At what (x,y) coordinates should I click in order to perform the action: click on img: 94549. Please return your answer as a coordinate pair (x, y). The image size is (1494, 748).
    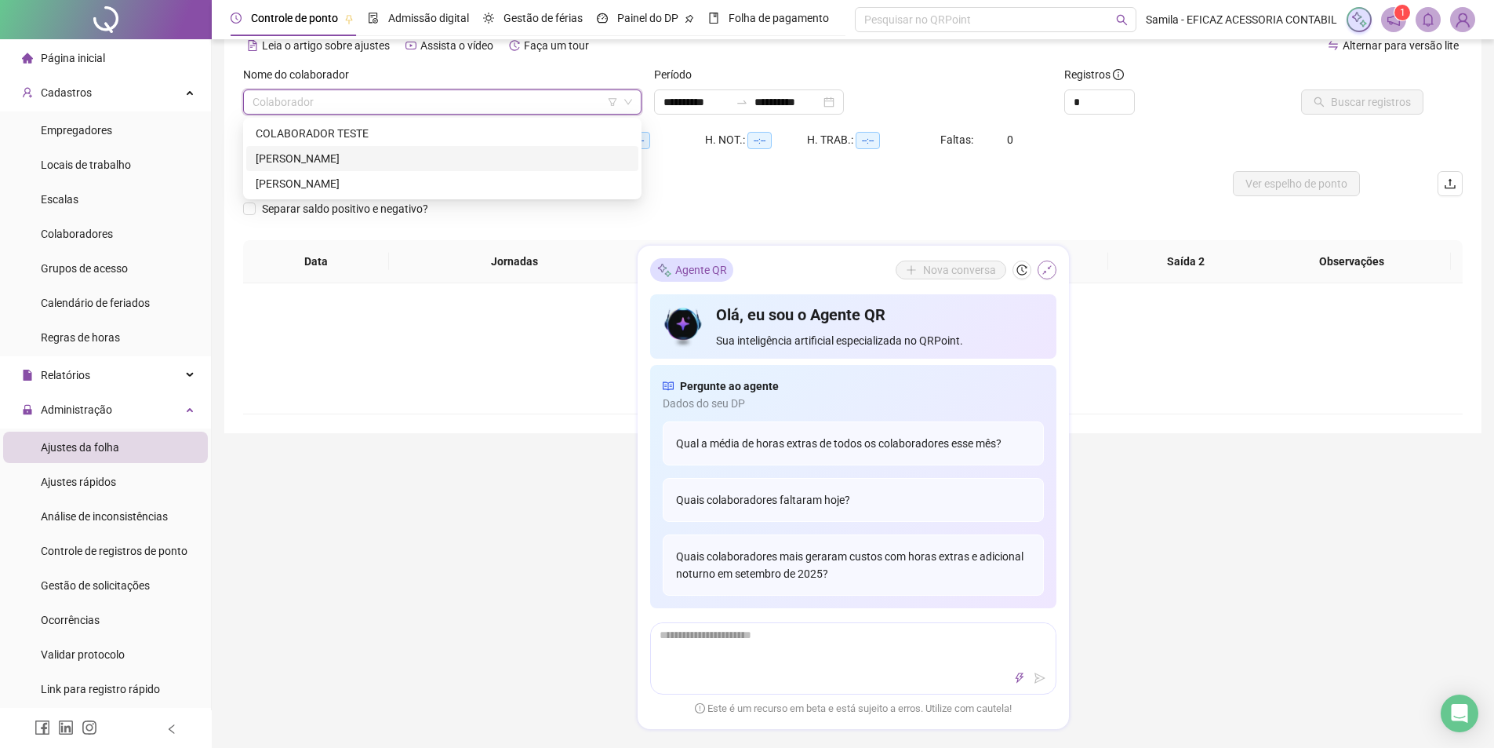
    Looking at the image, I should click on (1463, 20).